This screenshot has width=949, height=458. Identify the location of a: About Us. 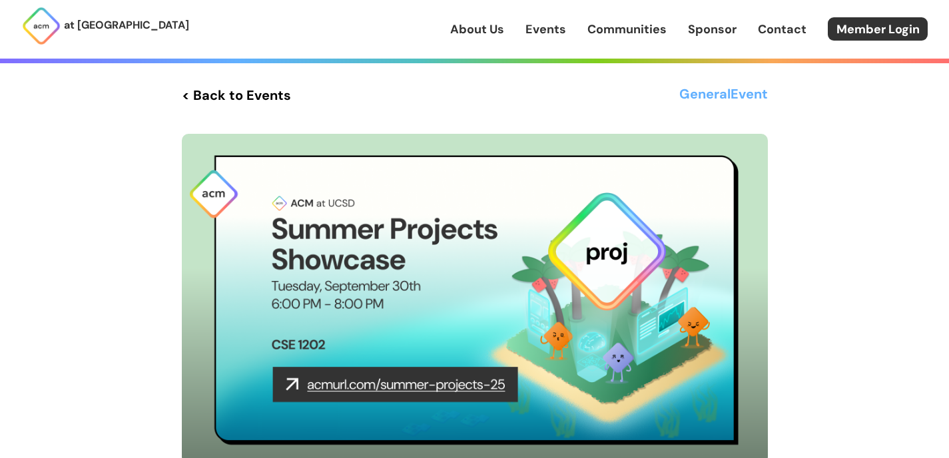
(477, 29).